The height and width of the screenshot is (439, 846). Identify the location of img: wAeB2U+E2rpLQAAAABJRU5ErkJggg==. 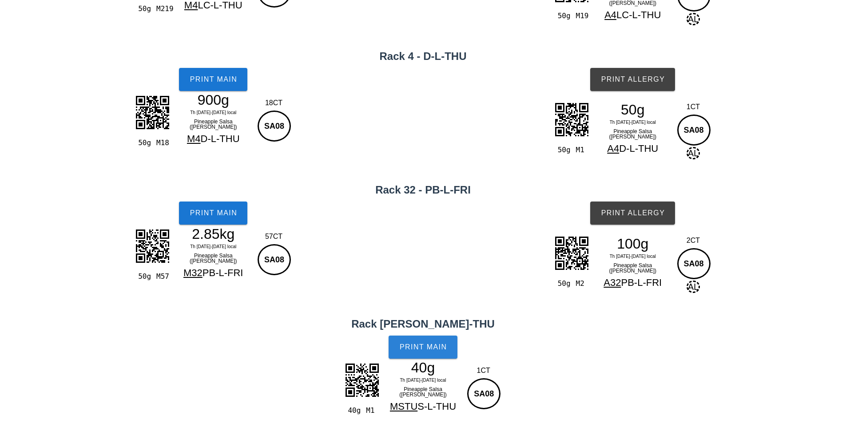
(152, 246).